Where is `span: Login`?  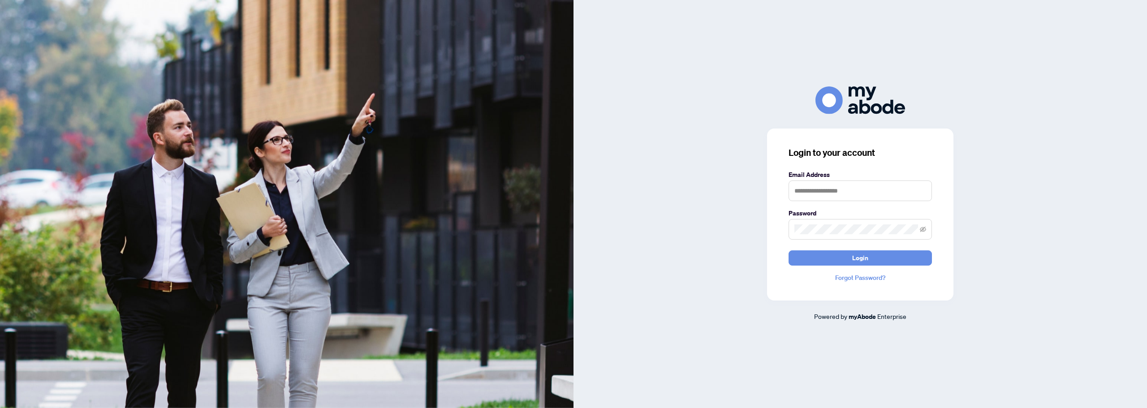 span: Login is located at coordinates (860, 258).